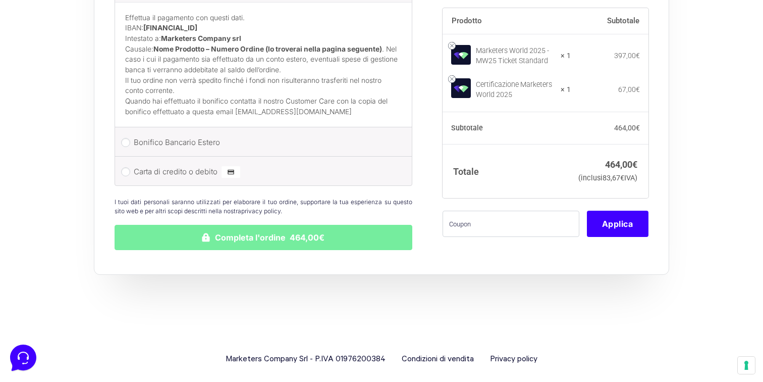 The height and width of the screenshot is (382, 763). I want to click on div: Marketers World 2025 - MW25 Ticket Standard, so click(515, 57).